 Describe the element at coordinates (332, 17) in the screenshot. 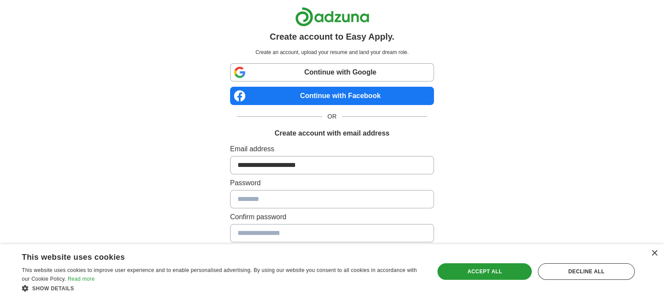

I see `img: Adzuna logo` at that location.